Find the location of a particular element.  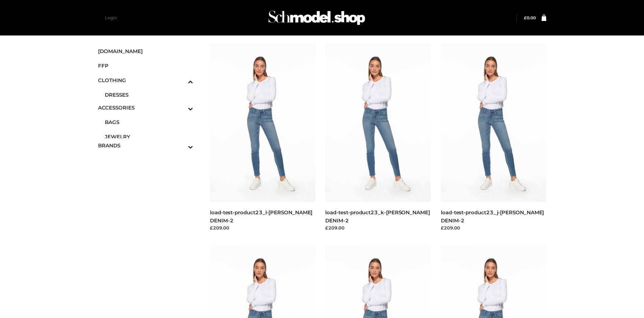

a: CLOTHINGToggle Submenu is located at coordinates (146, 80).